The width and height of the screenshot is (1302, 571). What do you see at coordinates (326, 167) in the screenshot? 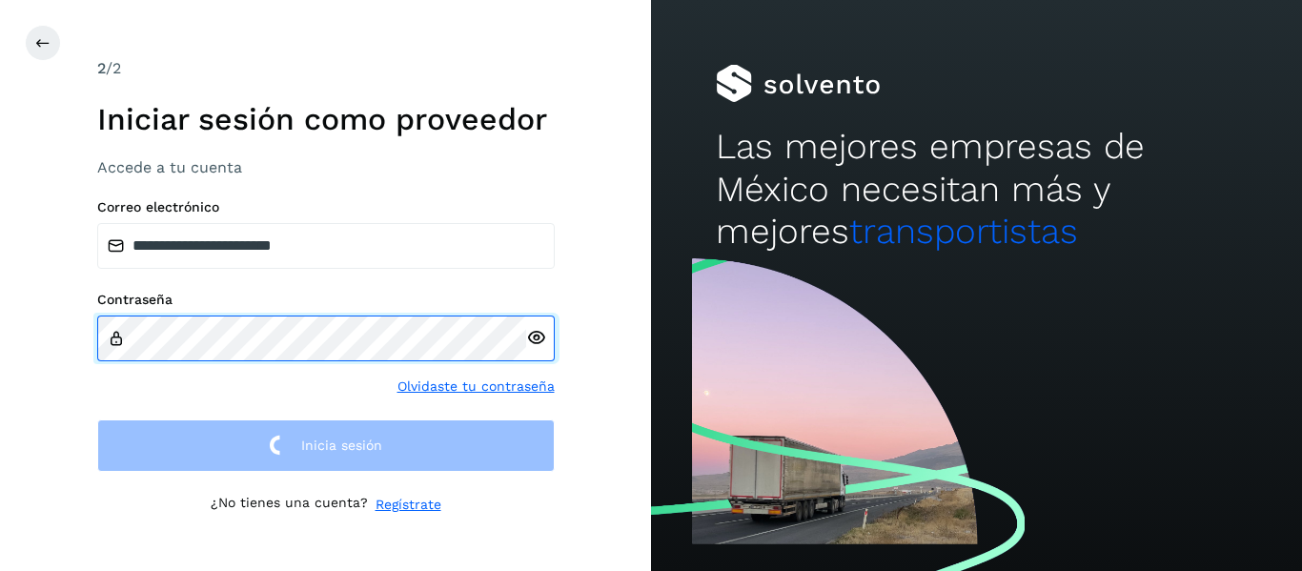
I see `h3: Accede a tu cuenta` at bounding box center [326, 167].